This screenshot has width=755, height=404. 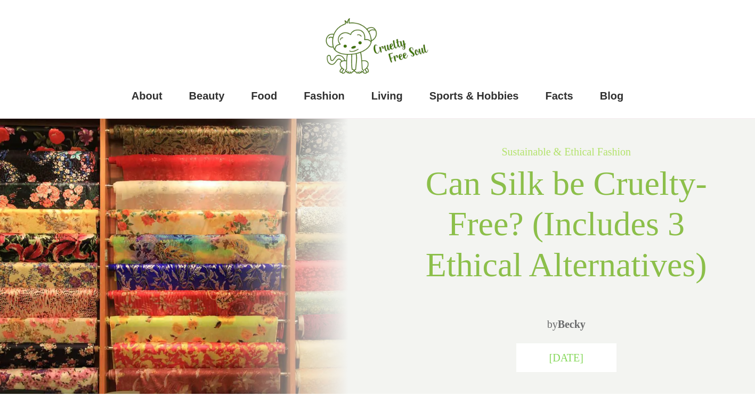 What do you see at coordinates (207, 96) in the screenshot?
I see `span: Beauty` at bounding box center [207, 96].